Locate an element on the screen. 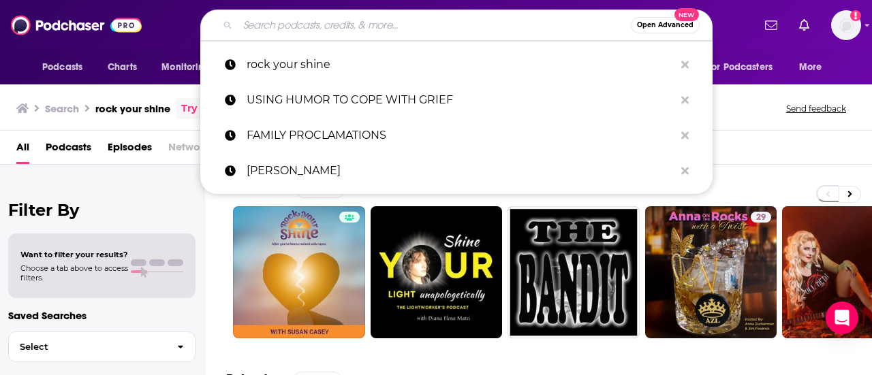  a: rock your shine is located at coordinates (456, 65).